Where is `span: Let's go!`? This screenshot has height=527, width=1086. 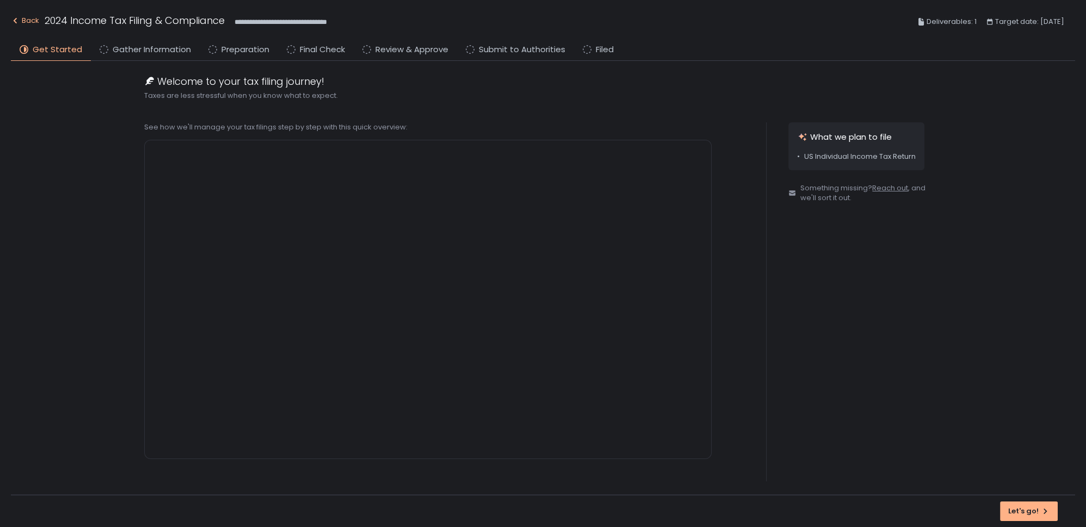 span: Let's go! is located at coordinates (1024, 512).